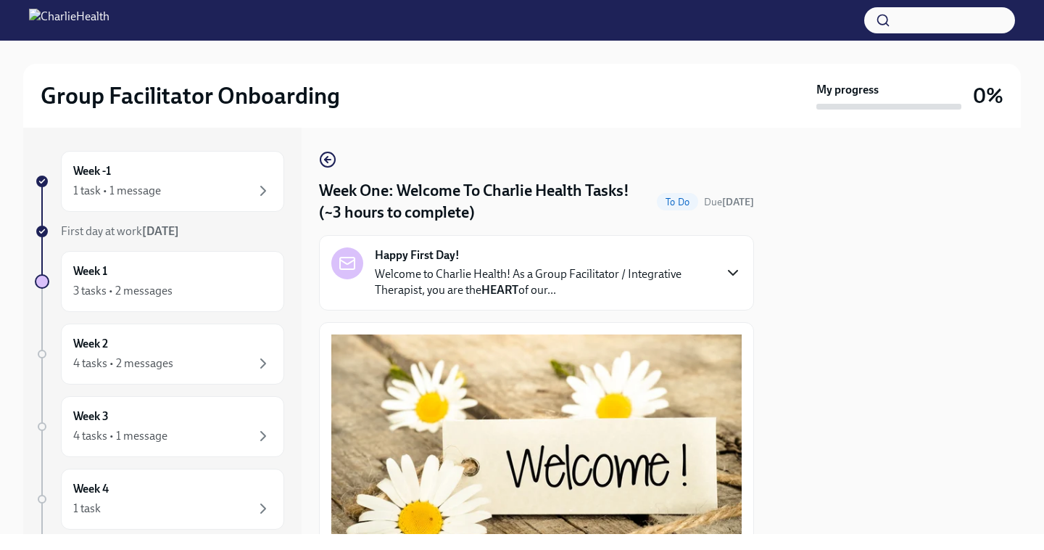 This screenshot has height=550, width=1044. What do you see at coordinates (729, 202) in the screenshot?
I see `span: September 22nd, 2025 10:00` at bounding box center [729, 202].